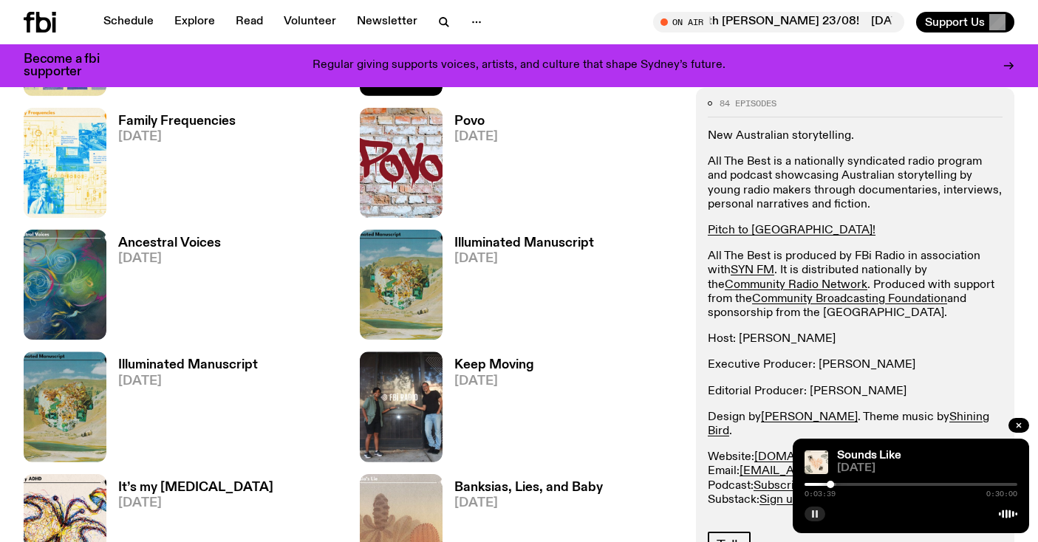 The width and height of the screenshot is (1038, 542). What do you see at coordinates (850, 299) in the screenshot?
I see `a: Community Broadcasting Foundation` at bounding box center [850, 299].